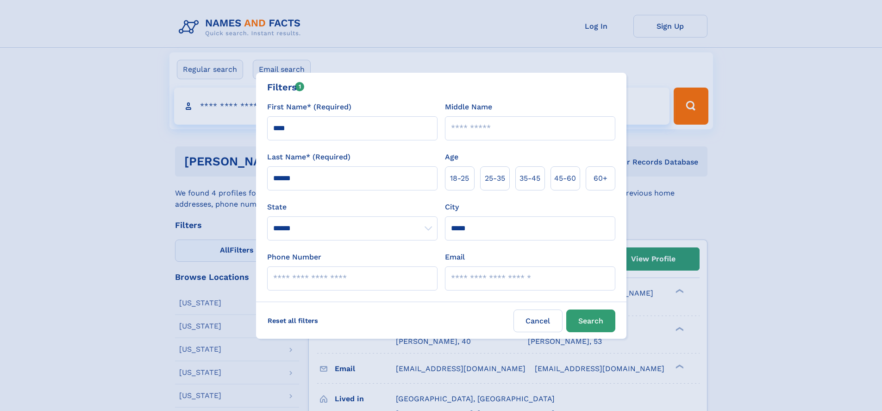  I want to click on div: Filters, so click(286, 87).